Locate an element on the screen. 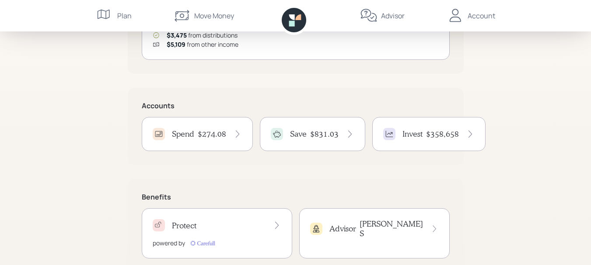 The width and height of the screenshot is (591, 265). span: $3,475 is located at coordinates (177, 35).